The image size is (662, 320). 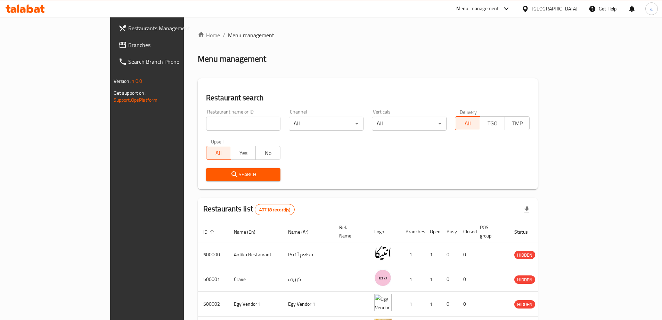 I want to click on th: Branches, so click(x=412, y=231).